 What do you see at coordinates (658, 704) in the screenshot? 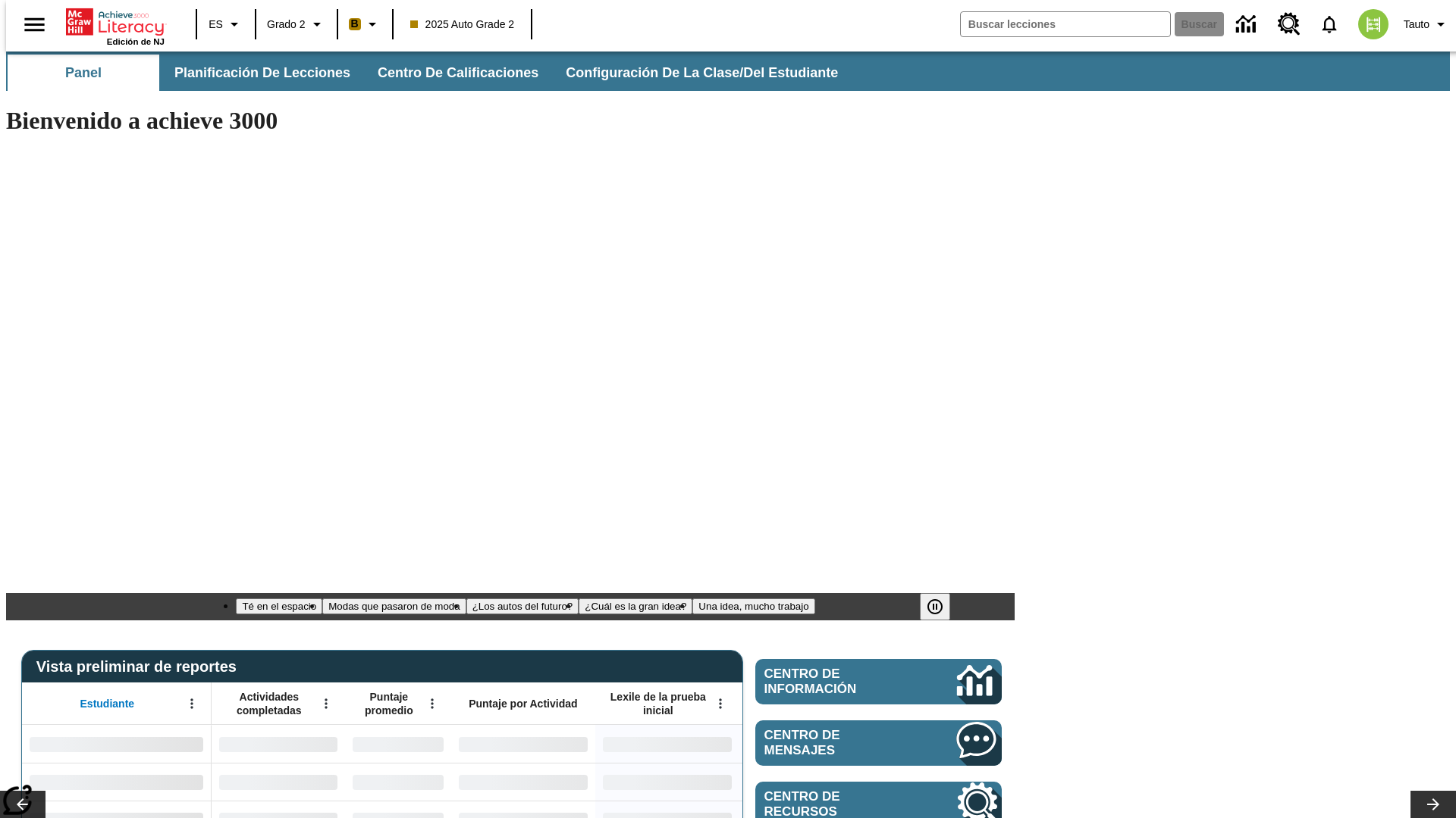
I see `span: Lexile de la prueba inicial` at bounding box center [658, 704].